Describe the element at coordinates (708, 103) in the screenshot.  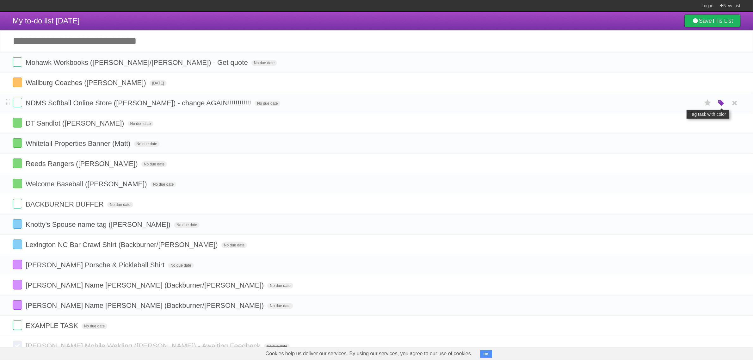
I see `label: Star task` at that location.